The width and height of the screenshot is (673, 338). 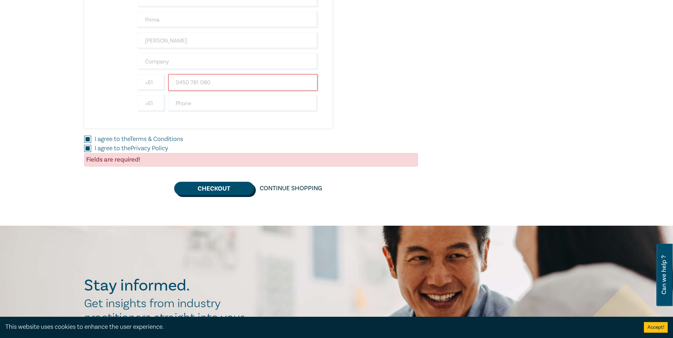 I want to click on input: First Name*, so click(x=228, y=20).